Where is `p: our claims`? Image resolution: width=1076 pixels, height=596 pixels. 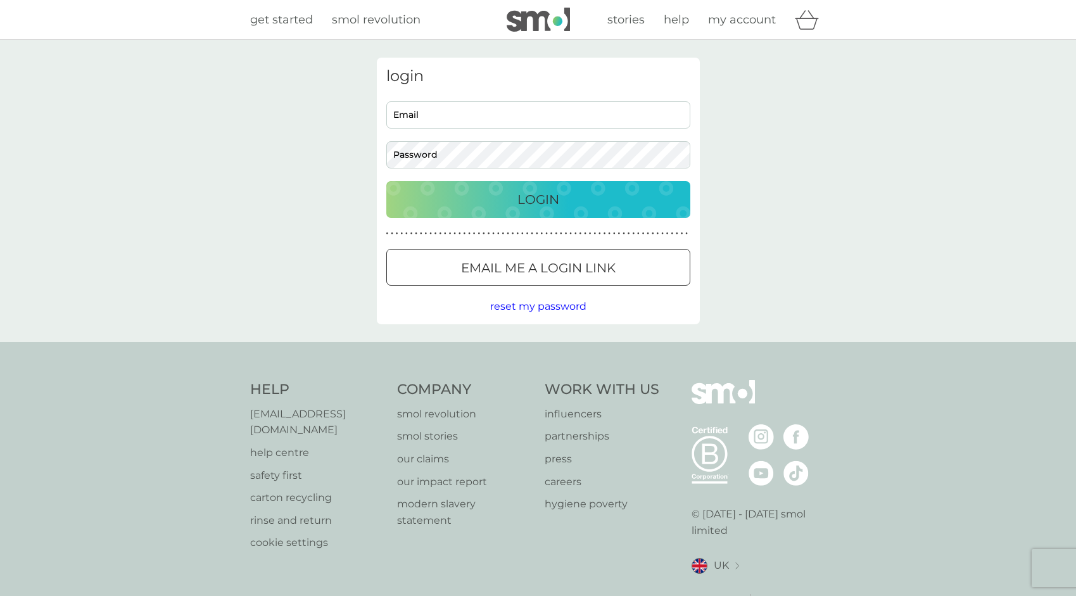
p: our claims is located at coordinates (464, 459).